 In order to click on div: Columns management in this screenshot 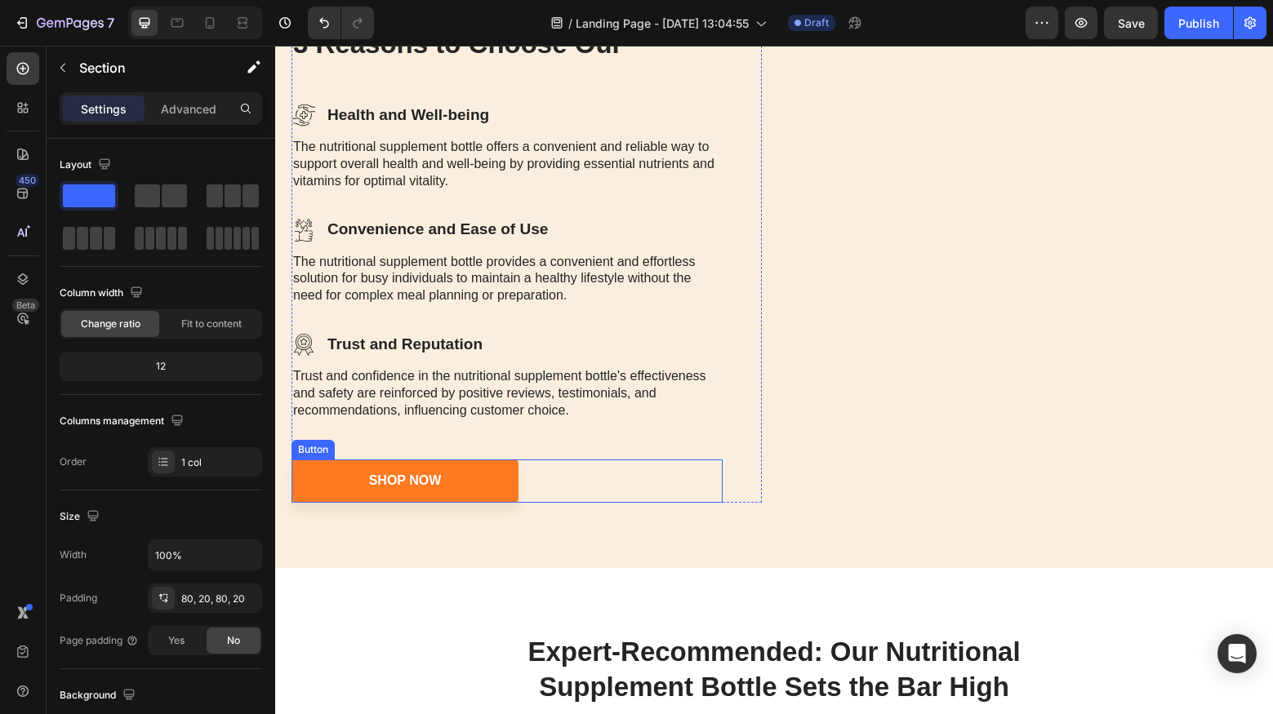, I will do `click(123, 421)`.